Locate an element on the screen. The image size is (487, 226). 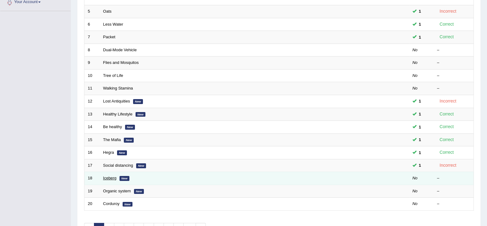
td: 15 is located at coordinates (92, 140).